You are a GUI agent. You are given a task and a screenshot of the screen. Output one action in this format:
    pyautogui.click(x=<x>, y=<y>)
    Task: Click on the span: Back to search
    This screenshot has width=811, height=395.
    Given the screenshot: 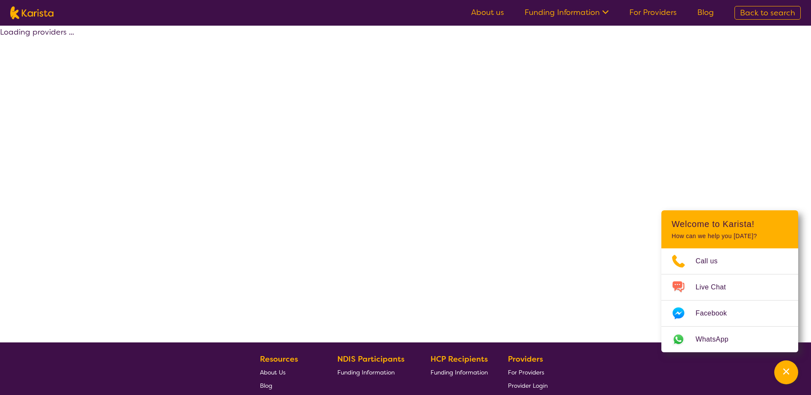 What is the action you would take?
    pyautogui.click(x=768, y=13)
    